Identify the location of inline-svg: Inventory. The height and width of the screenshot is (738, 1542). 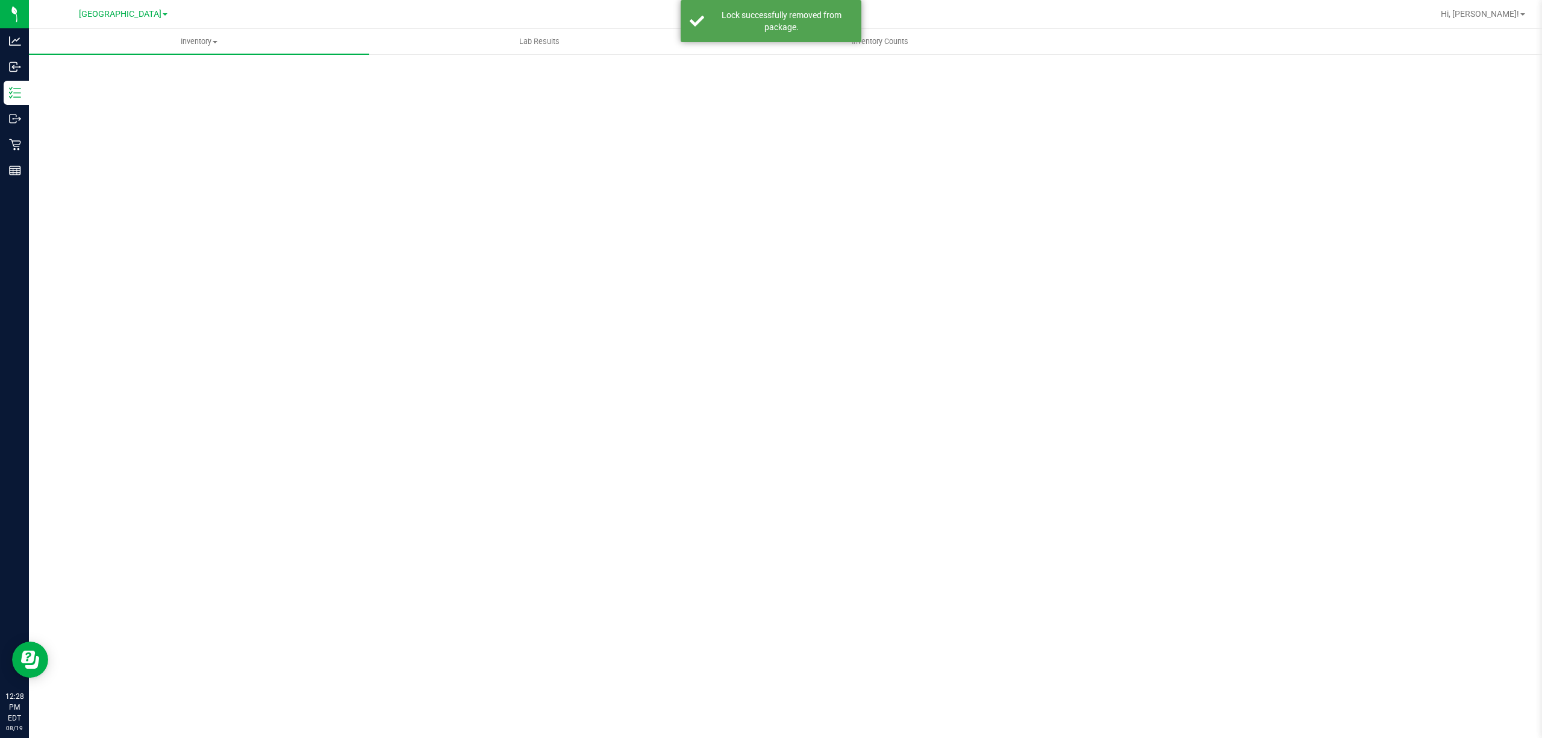
(15, 93).